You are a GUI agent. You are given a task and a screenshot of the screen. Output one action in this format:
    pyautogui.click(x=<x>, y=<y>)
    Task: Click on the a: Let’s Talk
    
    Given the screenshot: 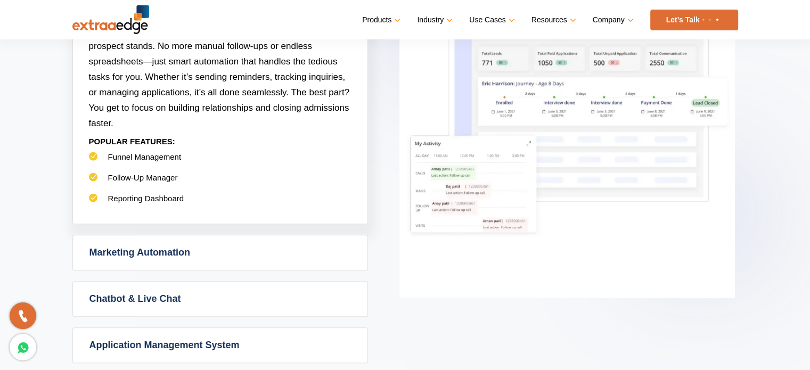 What is the action you would take?
    pyautogui.click(x=694, y=20)
    